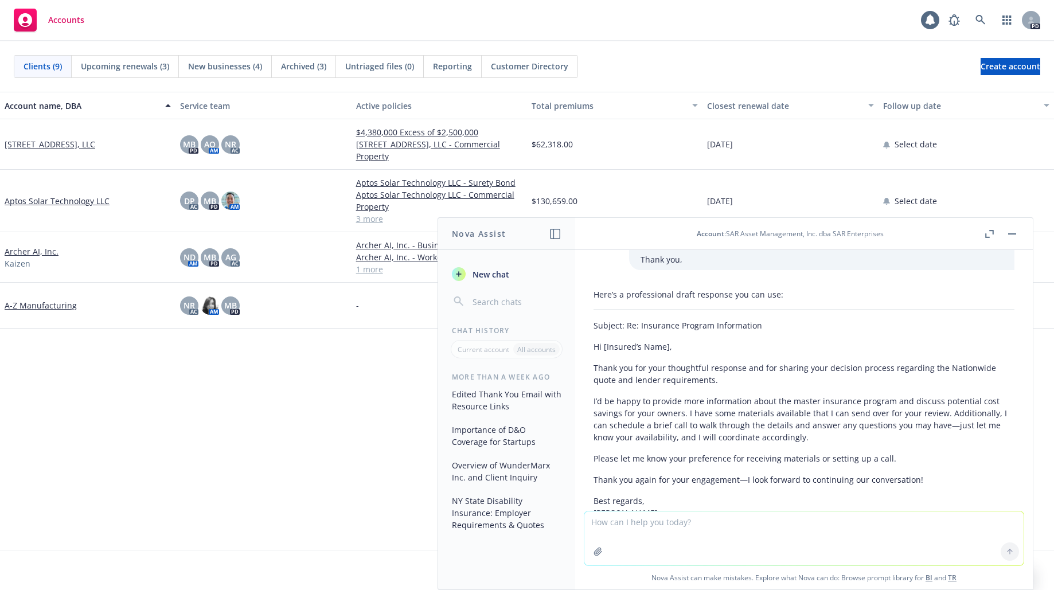  I want to click on a: Archer AI, Inc. - Business Owners, so click(439, 245).